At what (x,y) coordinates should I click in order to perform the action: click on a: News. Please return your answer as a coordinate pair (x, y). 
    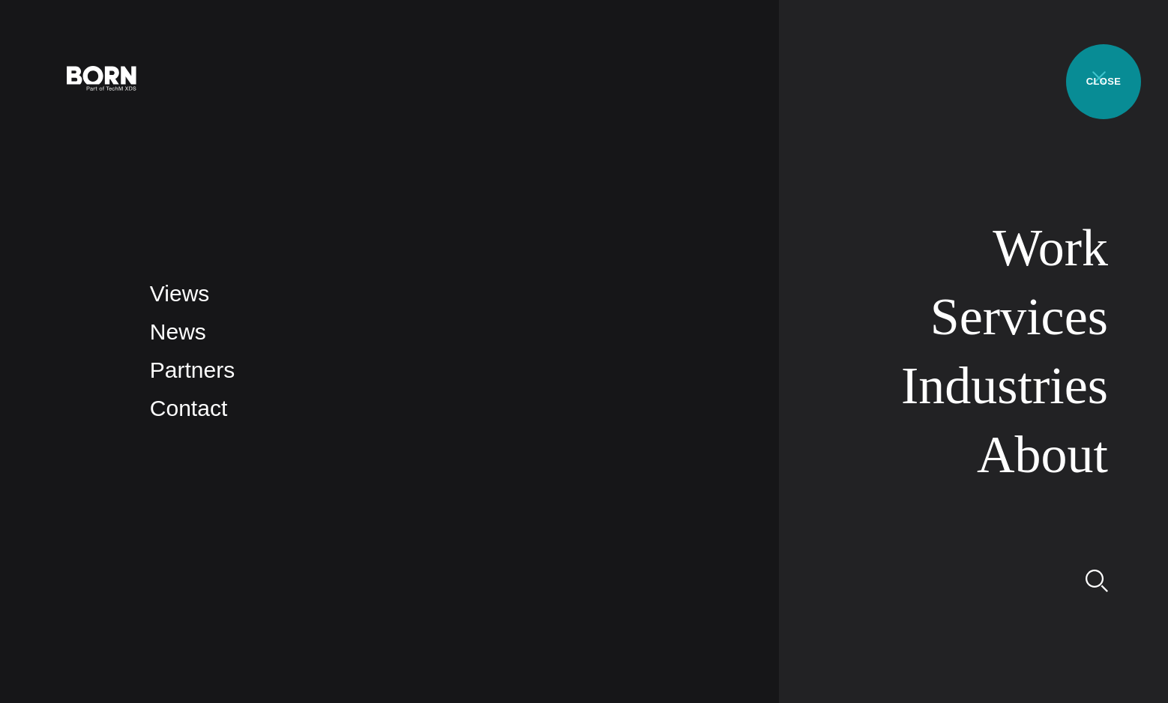
    Looking at the image, I should click on (178, 331).